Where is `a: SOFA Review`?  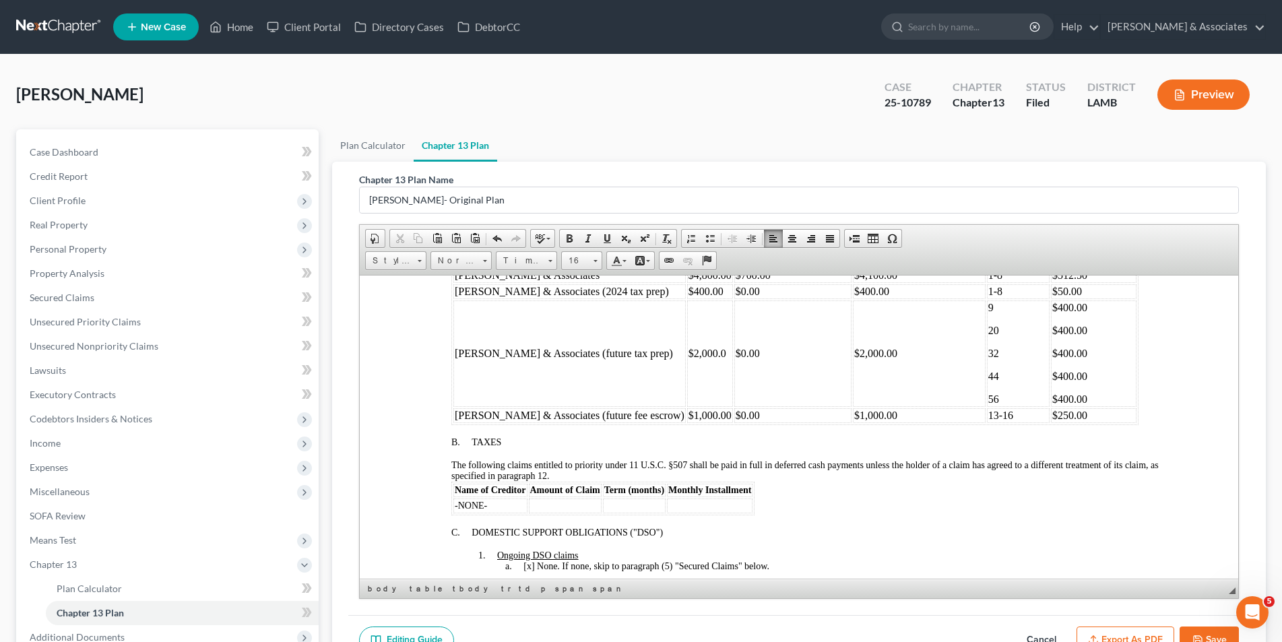
a: SOFA Review is located at coordinates (168, 516).